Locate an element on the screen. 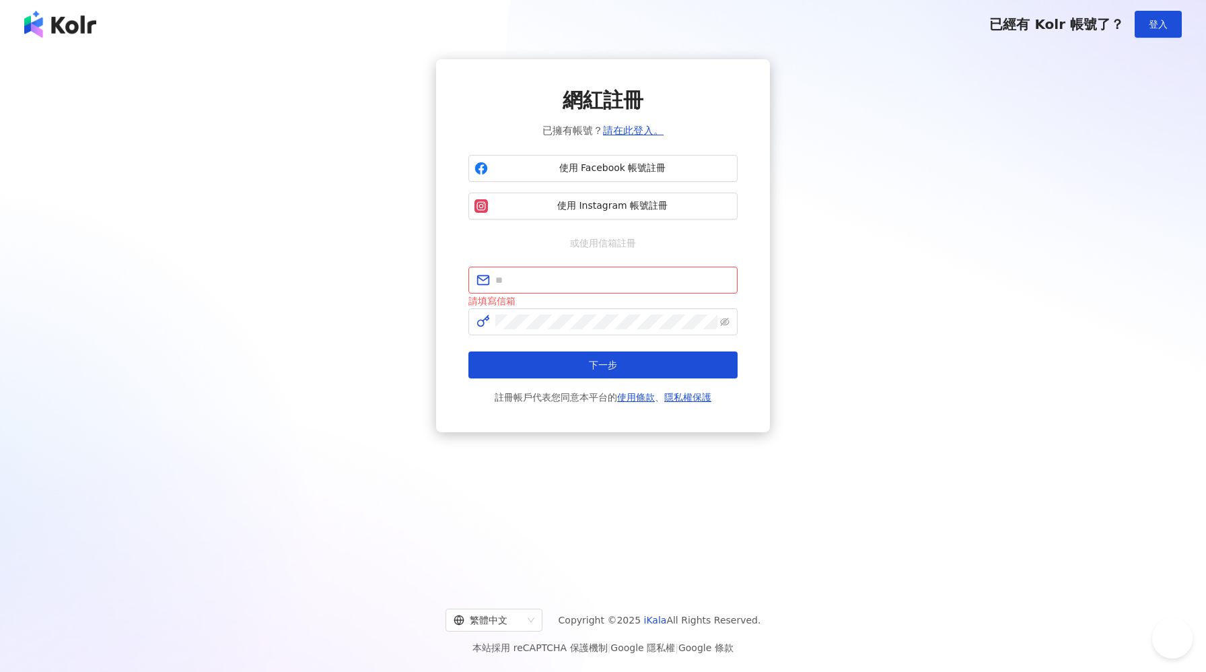 Image resolution: width=1206 pixels, height=672 pixels. a: Google 隱私權 is located at coordinates (643, 647).